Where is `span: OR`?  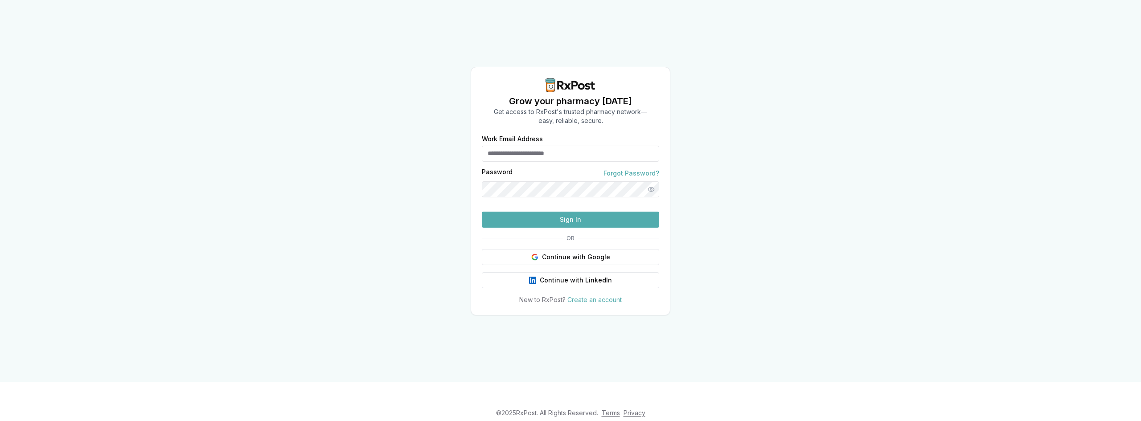 span: OR is located at coordinates (570, 238).